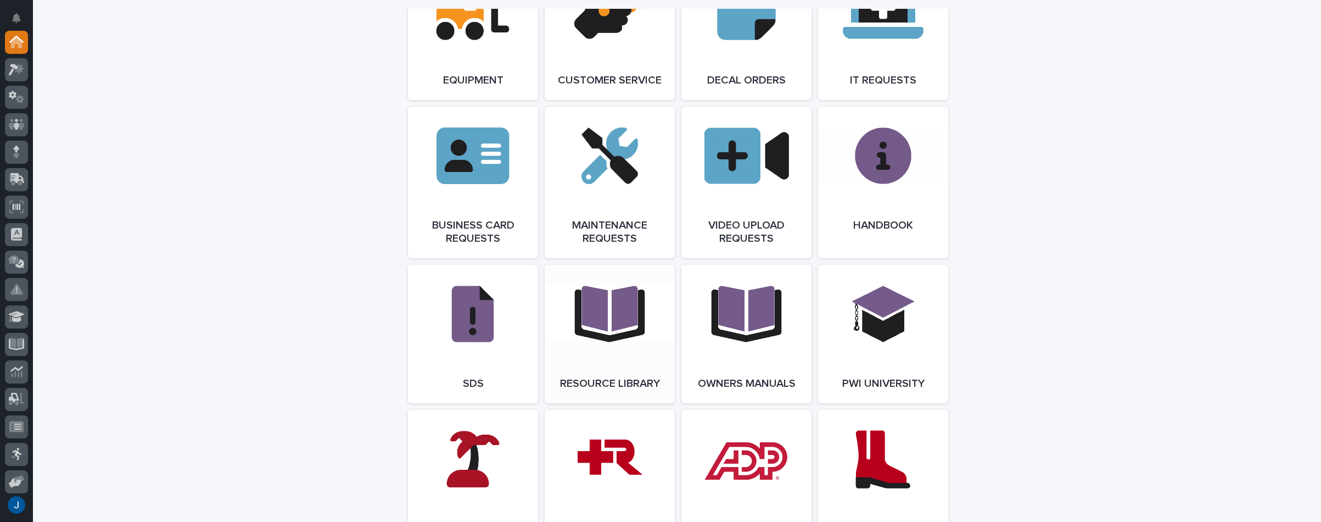 This screenshot has width=1321, height=522. Describe the element at coordinates (883, 334) in the screenshot. I see `a: PWI University` at that location.